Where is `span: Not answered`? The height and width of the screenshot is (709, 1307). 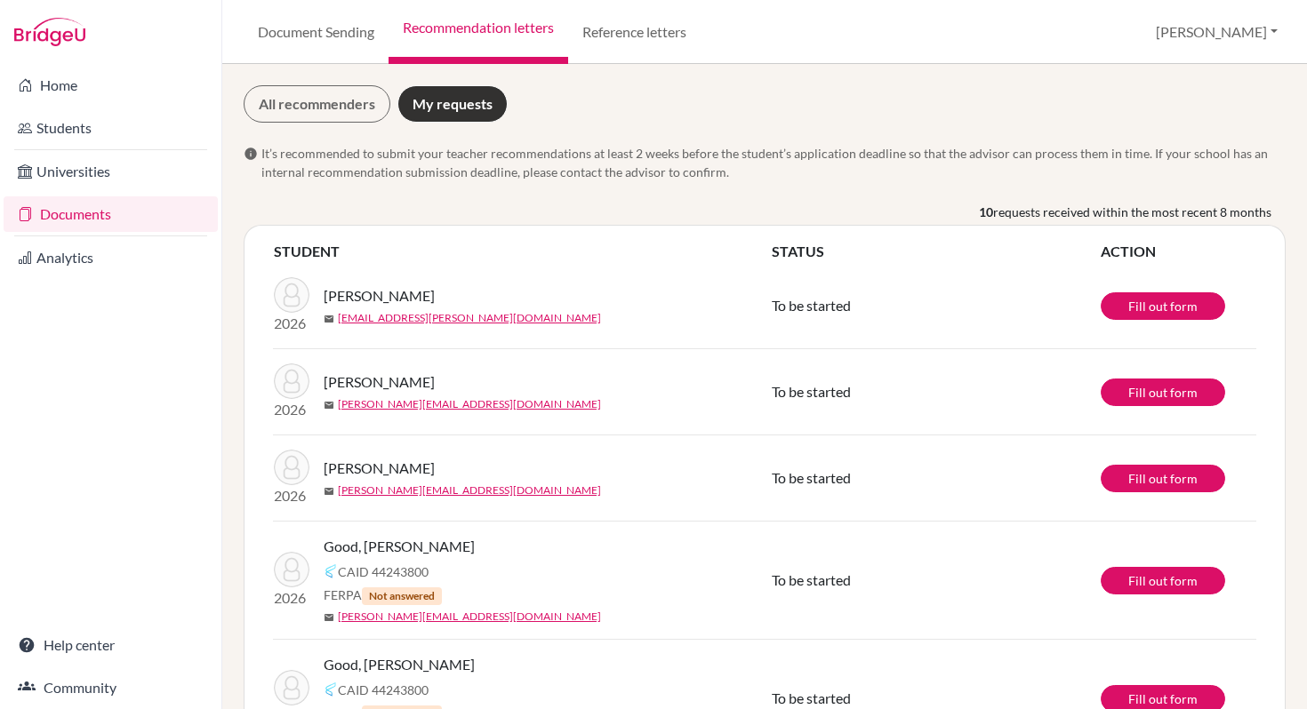
span: Not answered is located at coordinates (402, 596).